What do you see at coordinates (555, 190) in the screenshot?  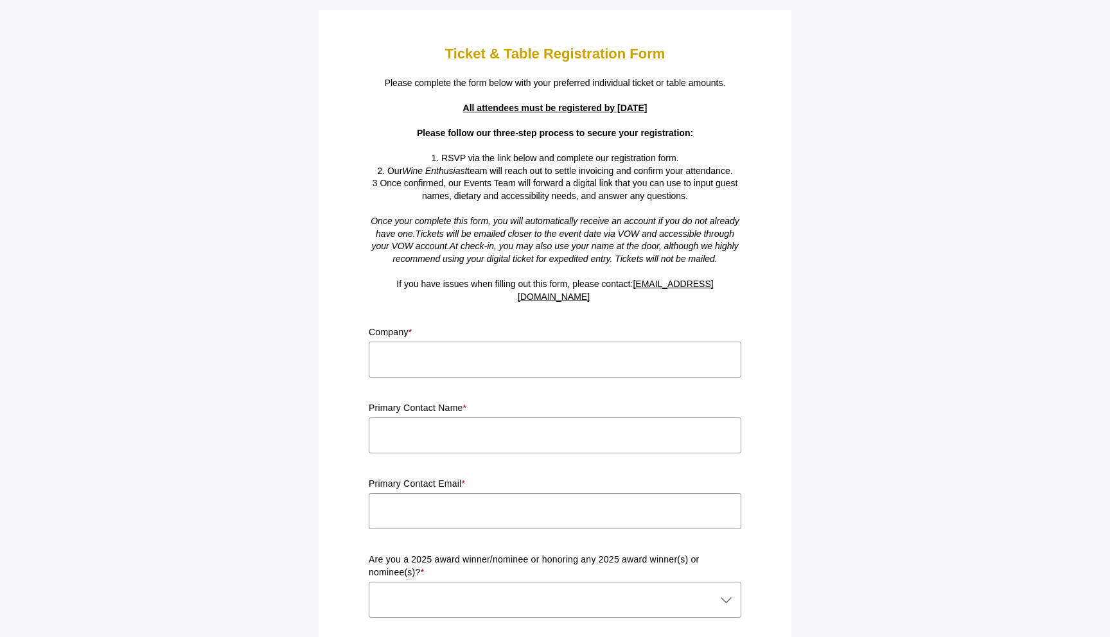 I see `span: 3 Once confirmed, our Events Team will forward a digital link that you can use to input guest nam...` at bounding box center [555, 190].